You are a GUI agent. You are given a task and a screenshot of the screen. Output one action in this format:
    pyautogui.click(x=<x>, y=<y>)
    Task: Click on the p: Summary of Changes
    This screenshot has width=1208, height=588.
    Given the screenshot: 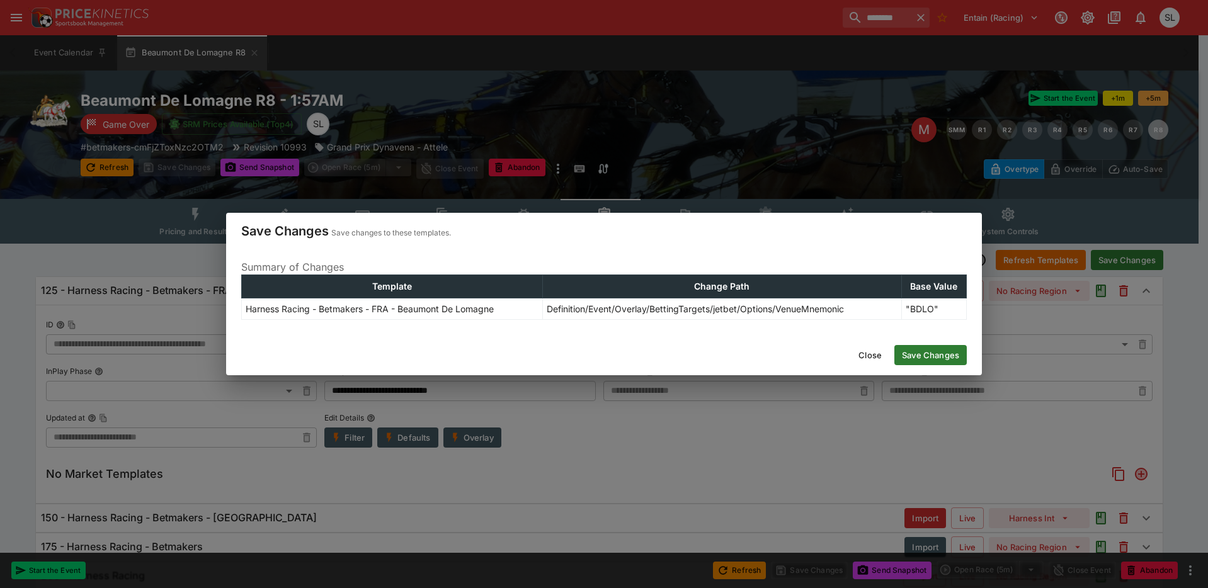 What is the action you would take?
    pyautogui.click(x=604, y=267)
    